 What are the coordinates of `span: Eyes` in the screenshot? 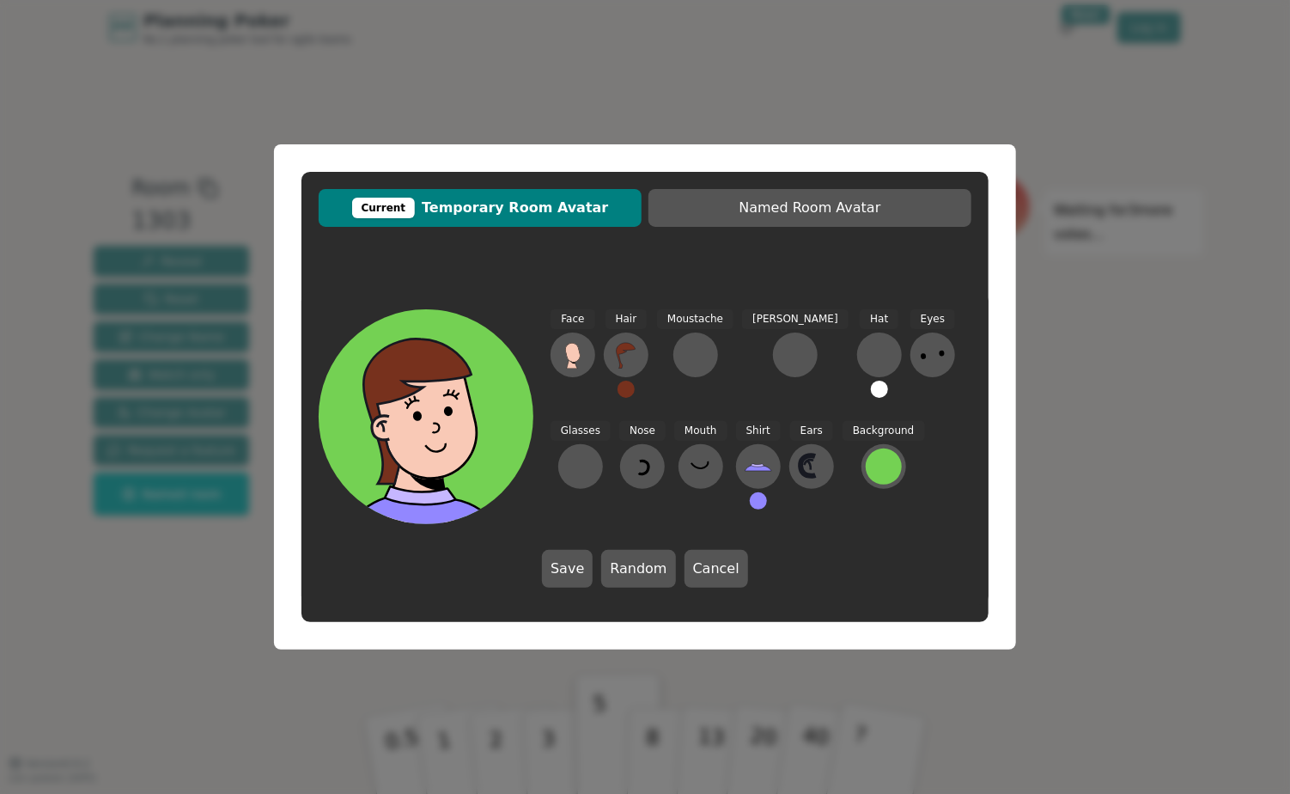 It's located at (933, 319).